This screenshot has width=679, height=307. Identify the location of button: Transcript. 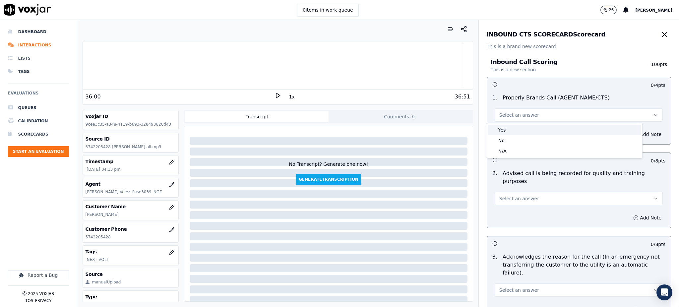
(257, 117).